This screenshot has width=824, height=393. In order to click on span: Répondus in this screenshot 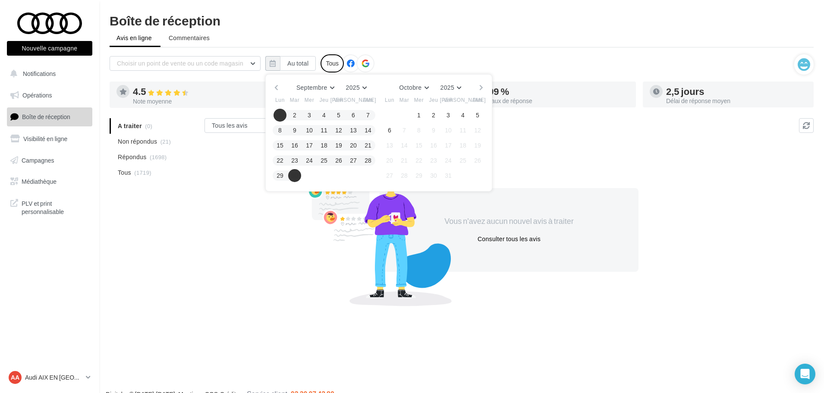, I will do `click(132, 157)`.